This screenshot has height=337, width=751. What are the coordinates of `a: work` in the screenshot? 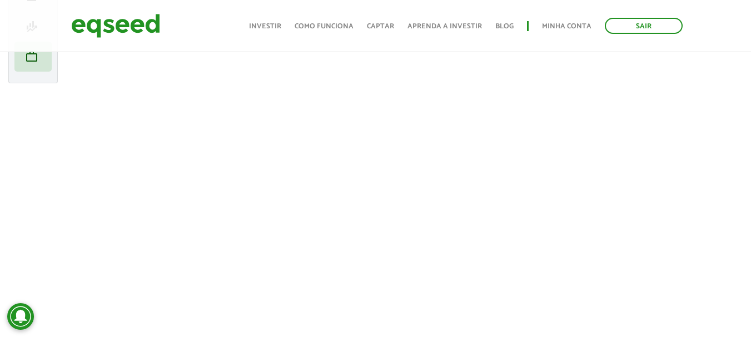 It's located at (33, 57).